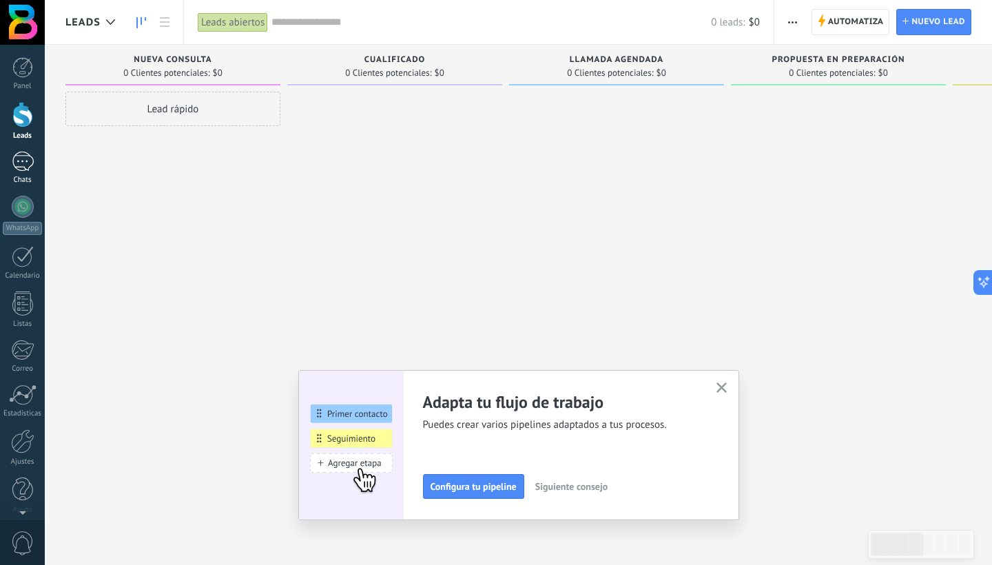  I want to click on div: Cualificado, so click(395, 61).